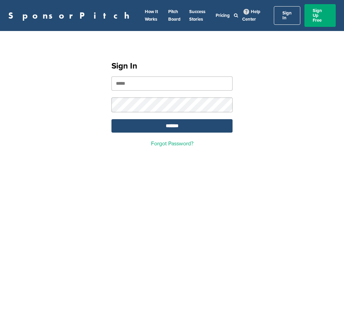  Describe the element at coordinates (287, 15) in the screenshot. I see `a: Sign In` at that location.